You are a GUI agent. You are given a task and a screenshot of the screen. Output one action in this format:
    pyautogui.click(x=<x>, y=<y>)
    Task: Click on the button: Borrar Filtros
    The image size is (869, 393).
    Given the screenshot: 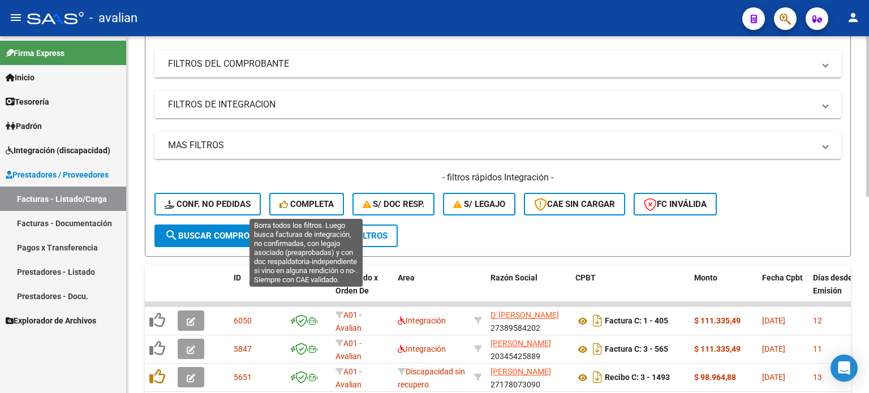 What is the action you would take?
    pyautogui.click(x=347, y=236)
    